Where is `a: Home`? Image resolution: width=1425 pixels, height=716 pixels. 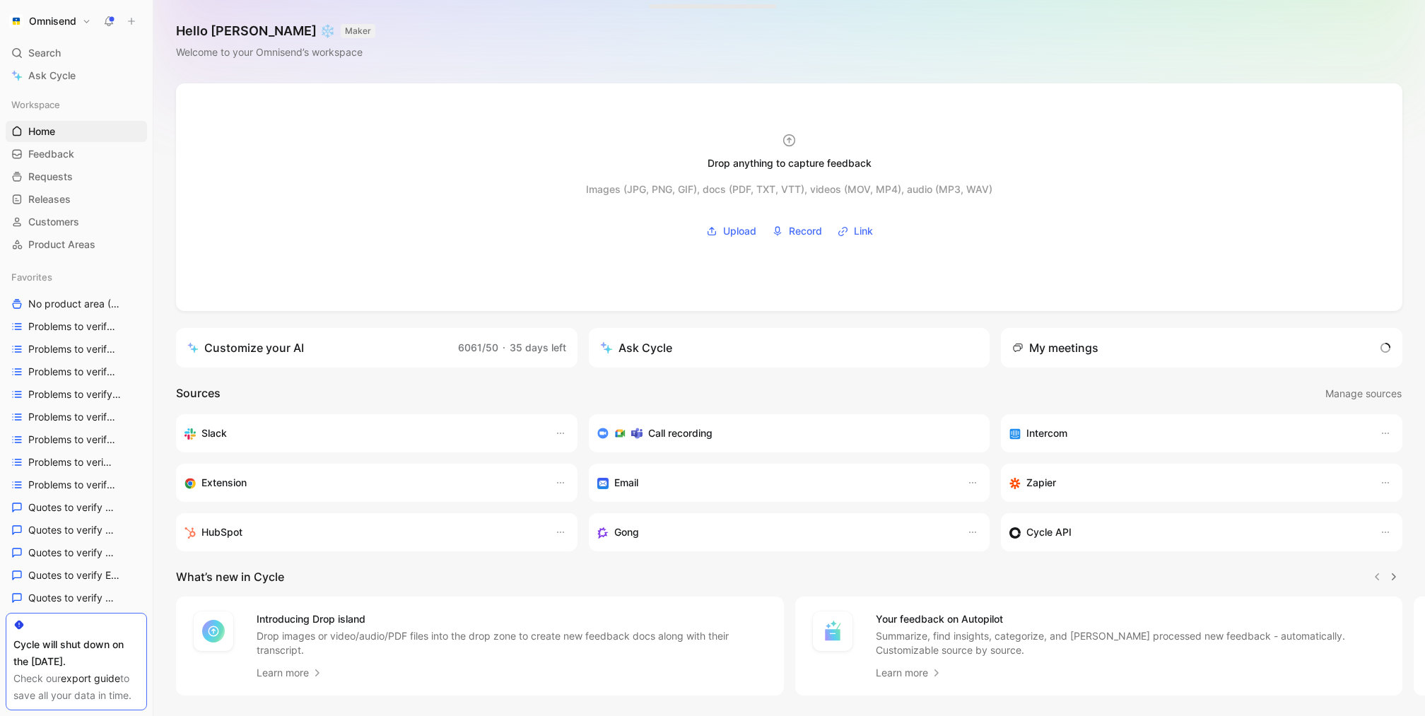 a: Home is located at coordinates (76, 131).